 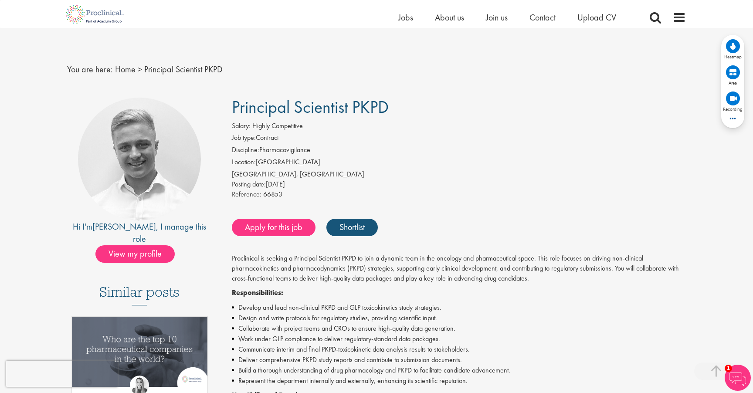 What do you see at coordinates (352, 228) in the screenshot?
I see `a: Shortlist` at bounding box center [352, 228].